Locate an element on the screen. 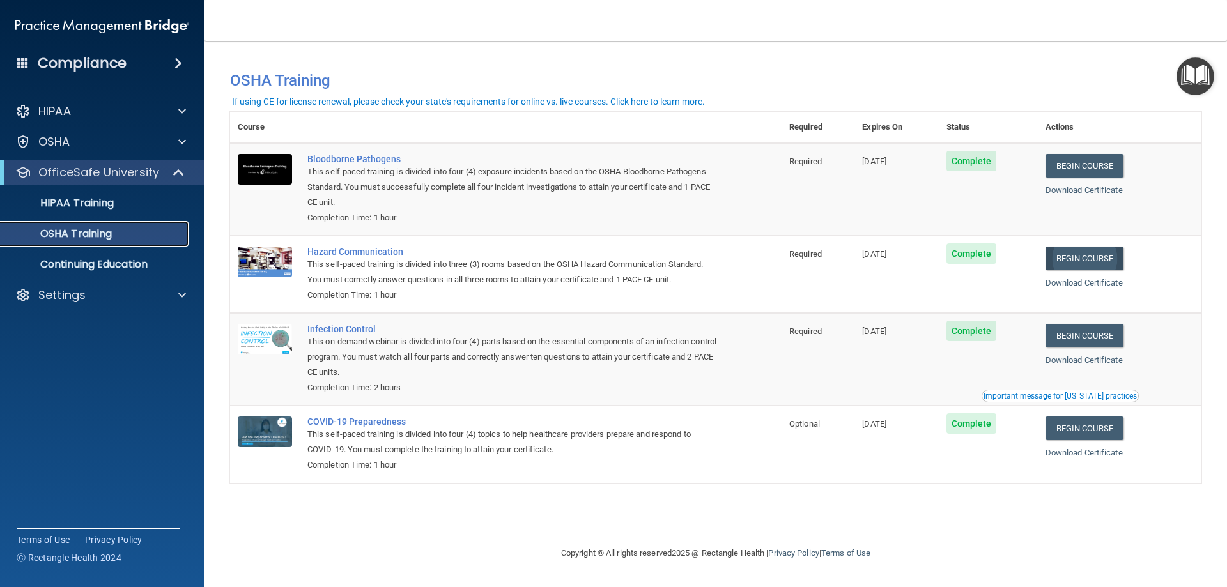  a: Bloodborne Pathogens is located at coordinates (513, 159).